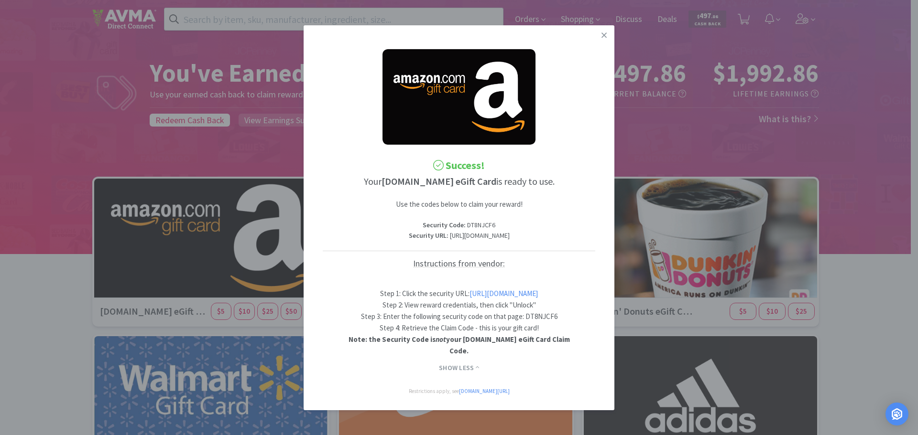 Image resolution: width=918 pixels, height=435 pixels. I want to click on p: Step 1: Click the security URL: Step 2: View reward credentials, then click "Unlock" Step 3: Ente..., so click(459, 317).